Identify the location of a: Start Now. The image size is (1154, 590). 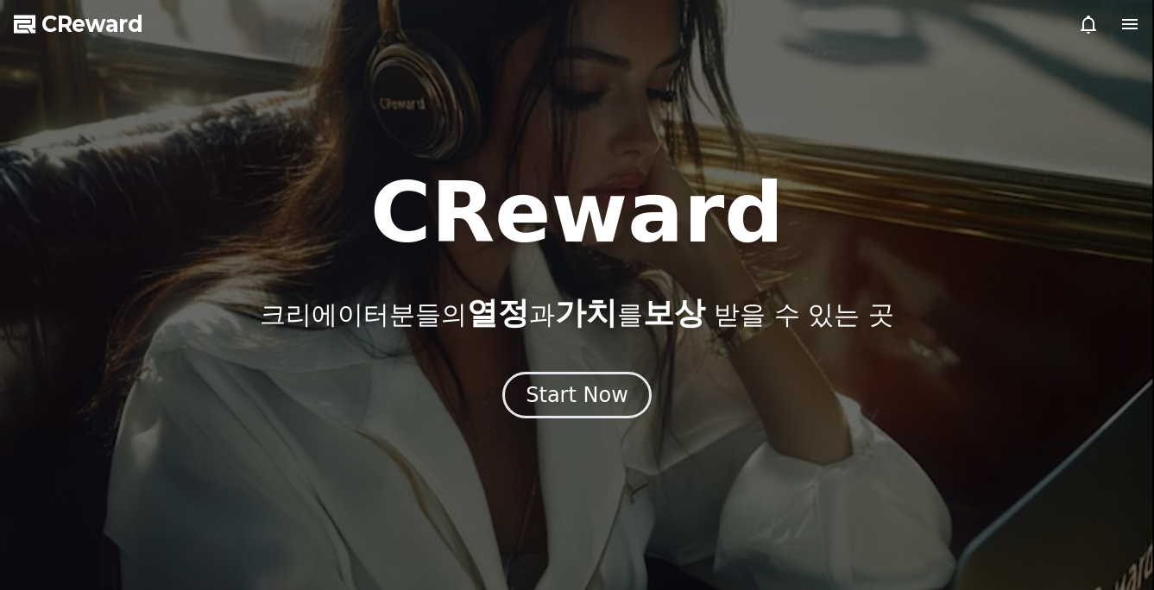
(577, 397).